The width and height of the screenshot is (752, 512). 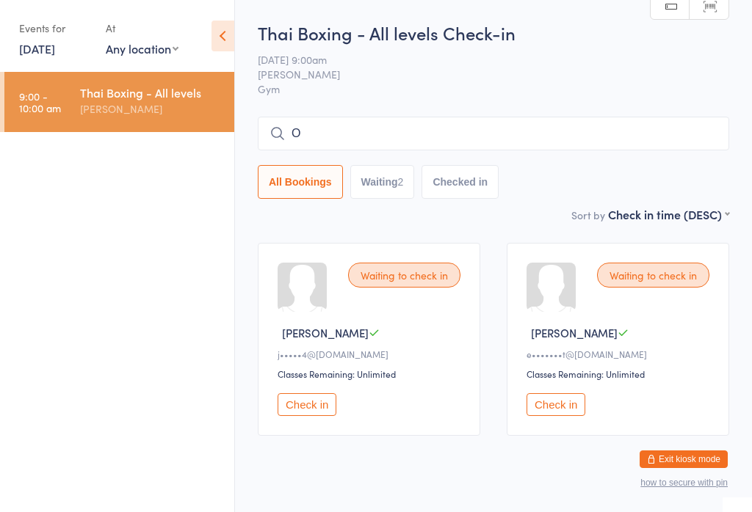 What do you see at coordinates (142, 28) in the screenshot?
I see `div: At` at bounding box center [142, 28].